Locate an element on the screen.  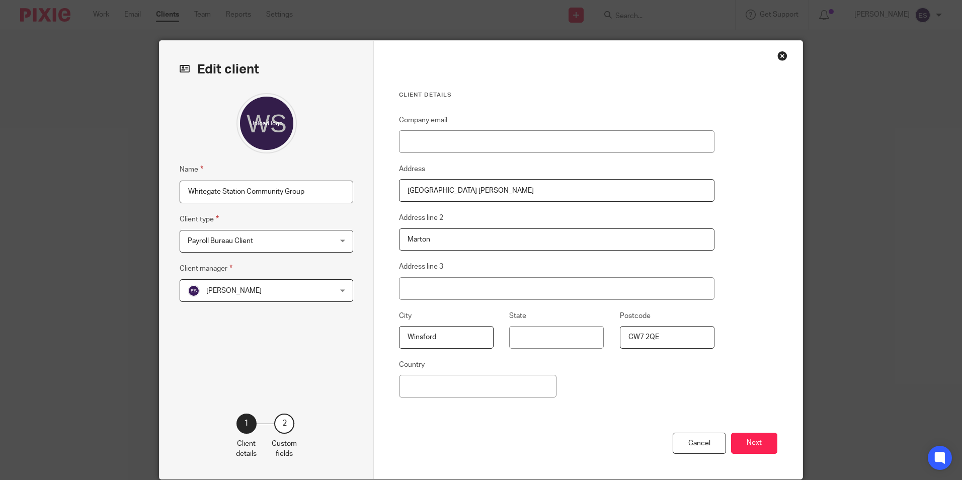
label: Client type is located at coordinates (199, 219).